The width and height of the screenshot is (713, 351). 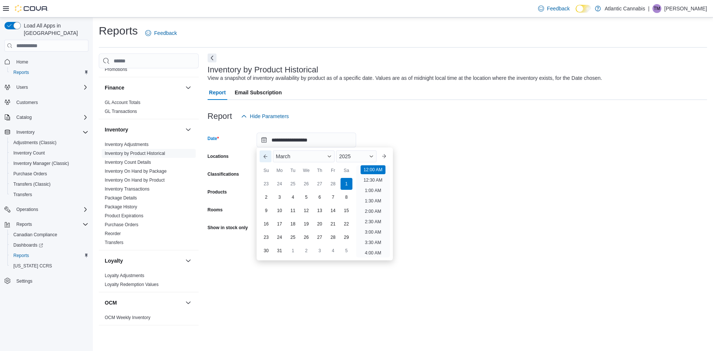 What do you see at coordinates (188, 88) in the screenshot?
I see `button: Finance` at bounding box center [188, 88].